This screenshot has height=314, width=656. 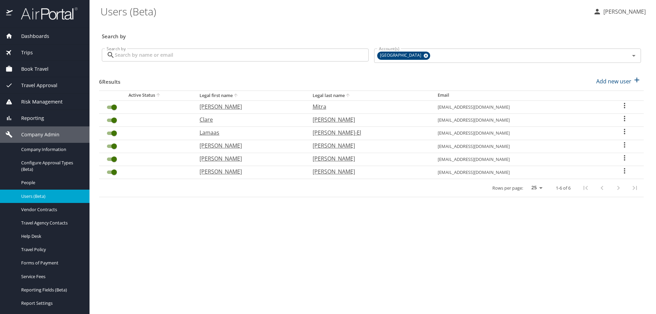 What do you see at coordinates (51, 196) in the screenshot?
I see `span: Users (Beta)` at bounding box center [51, 196].